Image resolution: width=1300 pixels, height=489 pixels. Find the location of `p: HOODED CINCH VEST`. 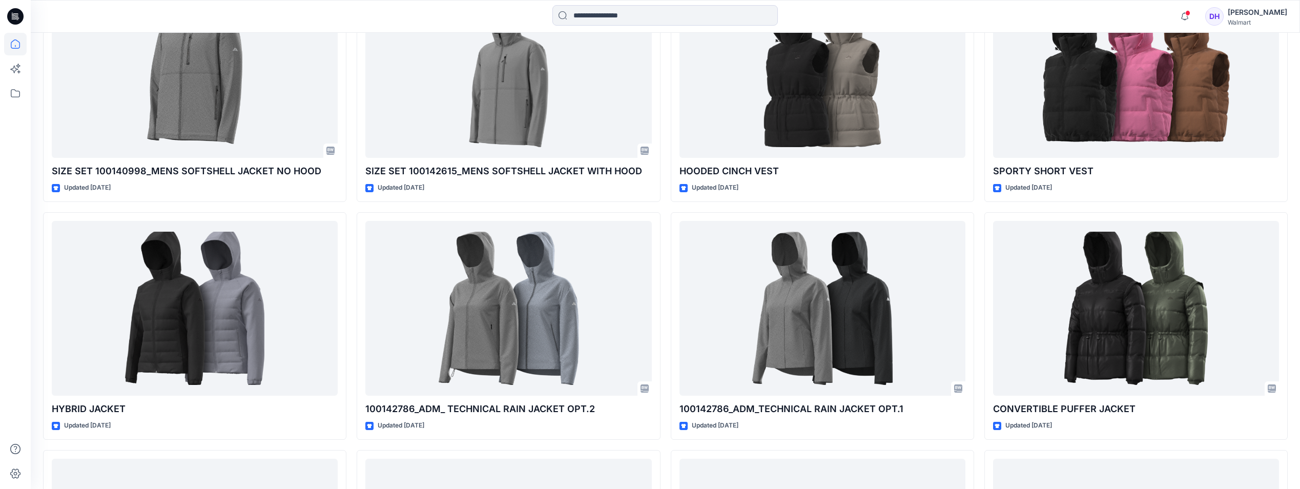

p: HOODED CINCH VEST is located at coordinates (823, 171).